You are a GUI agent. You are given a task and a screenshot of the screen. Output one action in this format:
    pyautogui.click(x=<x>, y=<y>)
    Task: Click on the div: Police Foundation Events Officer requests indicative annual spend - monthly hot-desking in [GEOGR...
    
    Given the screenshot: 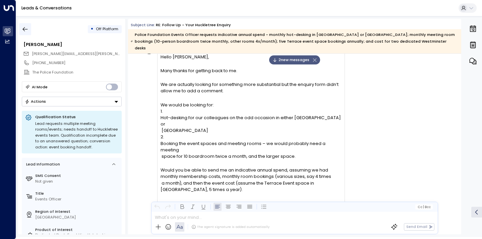 What is the action you would take?
    pyautogui.click(x=294, y=41)
    